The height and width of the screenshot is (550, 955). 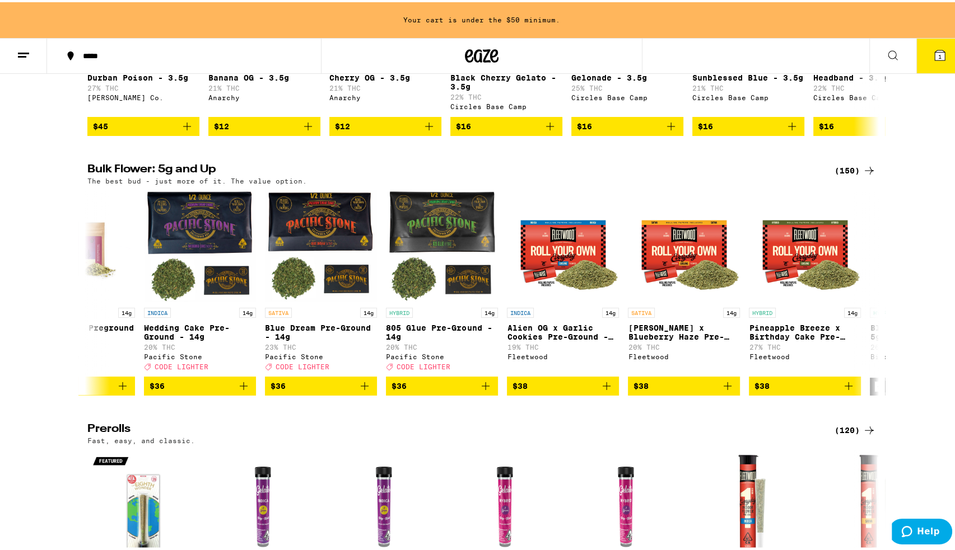 What do you see at coordinates (454, 169) in the screenshot?
I see `h2: Bulk Flower: 5g and Up` at bounding box center [454, 169].